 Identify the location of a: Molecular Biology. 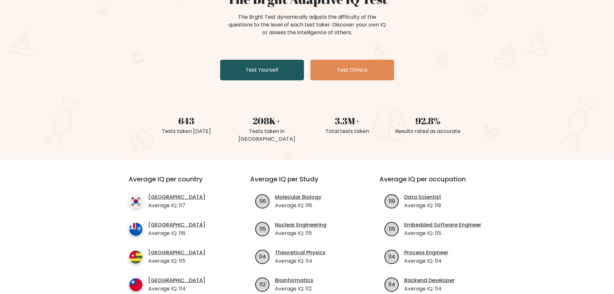
(298, 197).